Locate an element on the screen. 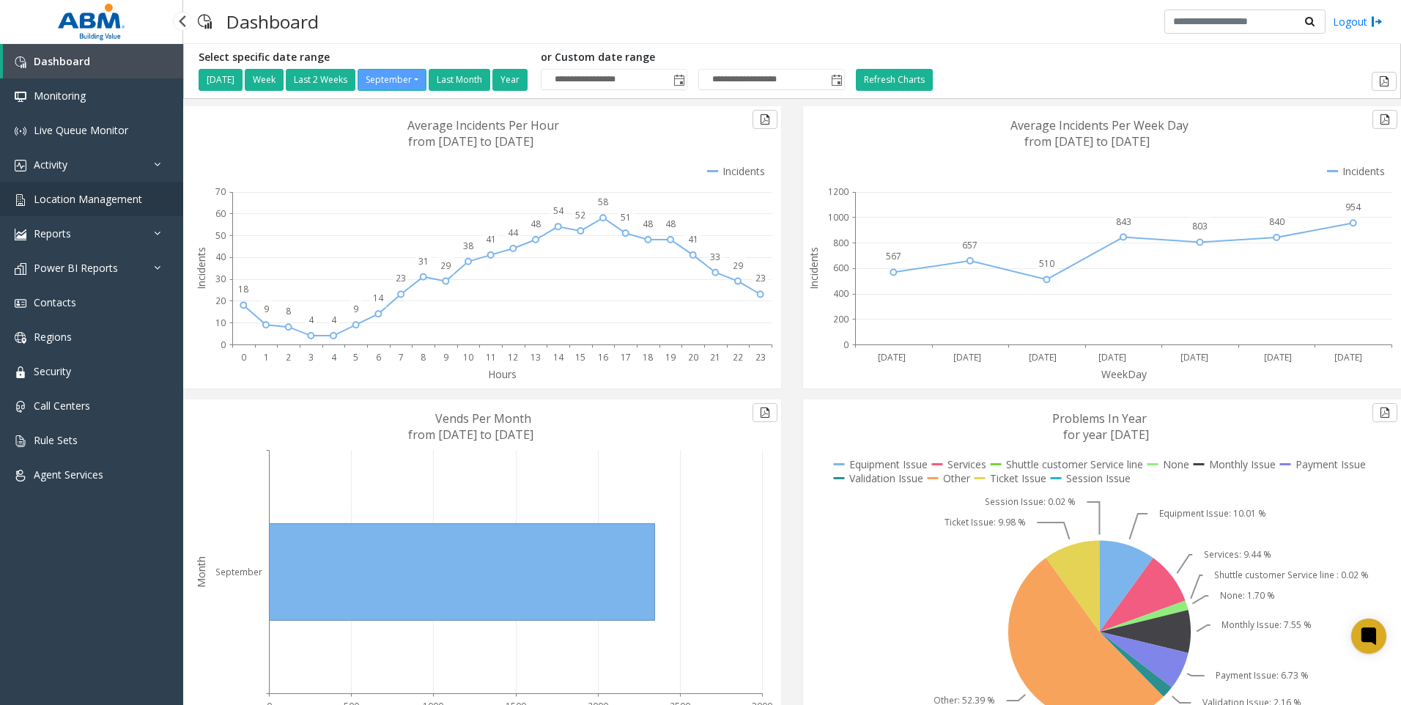 The height and width of the screenshot is (705, 1401). text: 803 is located at coordinates (1199, 226).